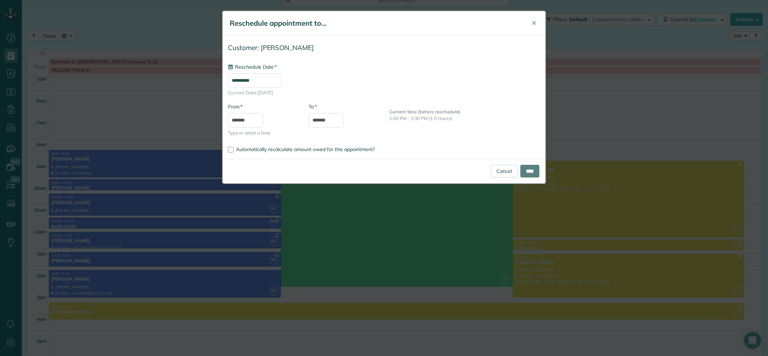 The height and width of the screenshot is (356, 768). What do you see at coordinates (263, 133) in the screenshot?
I see `span: Type or select a time` at bounding box center [263, 133].